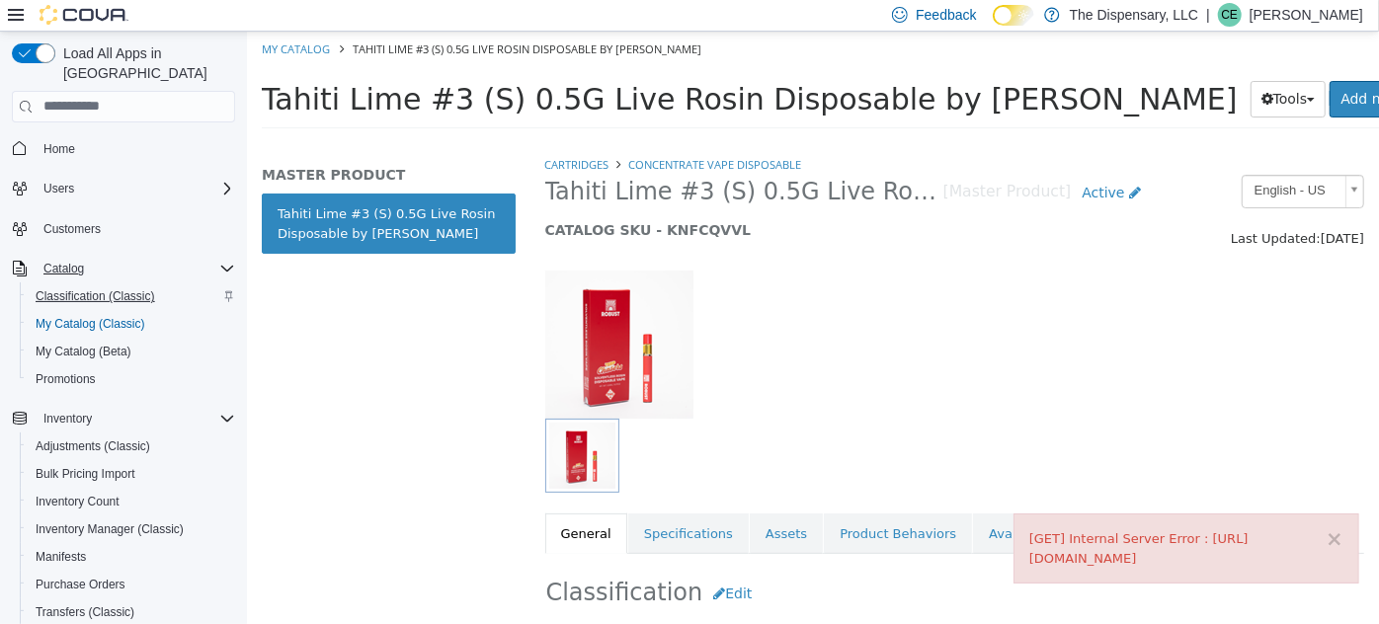 The width and height of the screenshot is (1379, 624). I want to click on div: Charlea Estes-Jones, so click(1230, 15).